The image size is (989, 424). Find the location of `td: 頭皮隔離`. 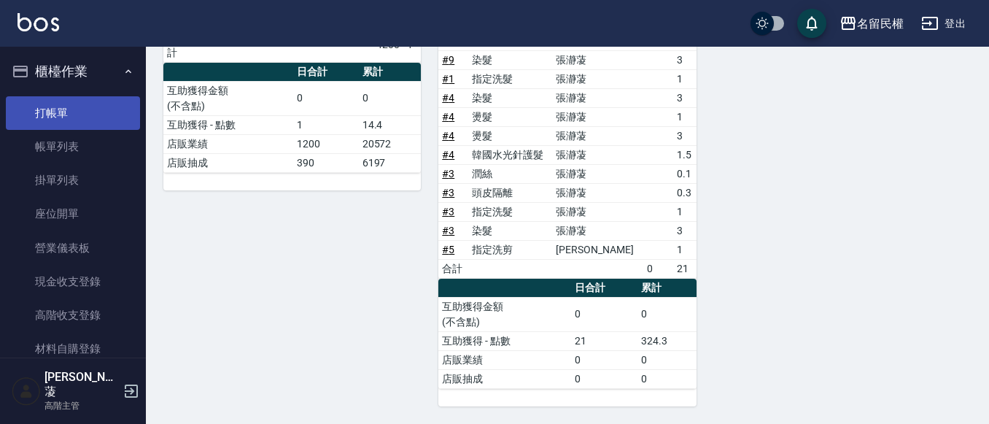

td: 頭皮隔離 is located at coordinates (510, 193).